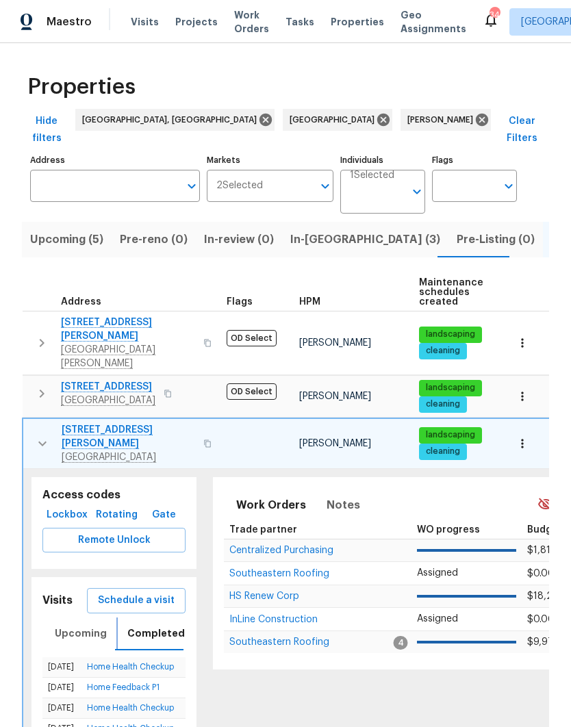  What do you see at coordinates (114, 495) in the screenshot?
I see `h5: Access codes` at bounding box center [114, 495].